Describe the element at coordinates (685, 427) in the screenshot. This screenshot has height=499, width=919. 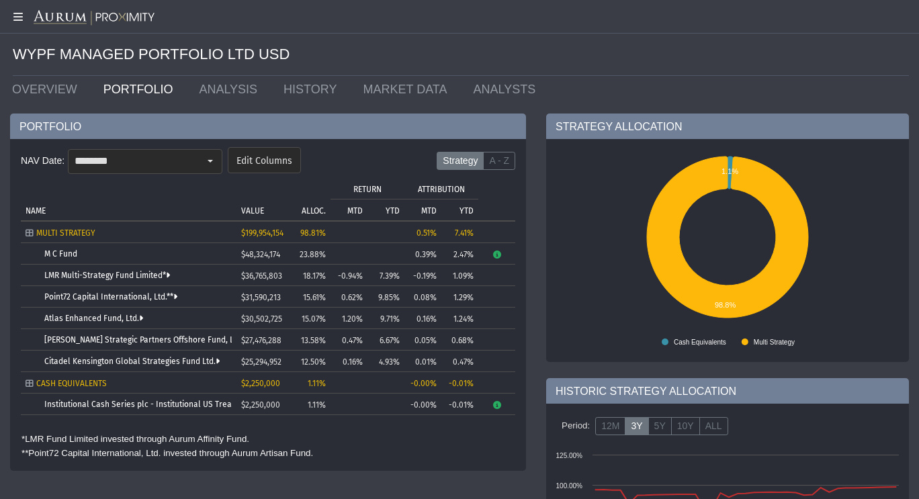
I see `label: 10Y` at that location.